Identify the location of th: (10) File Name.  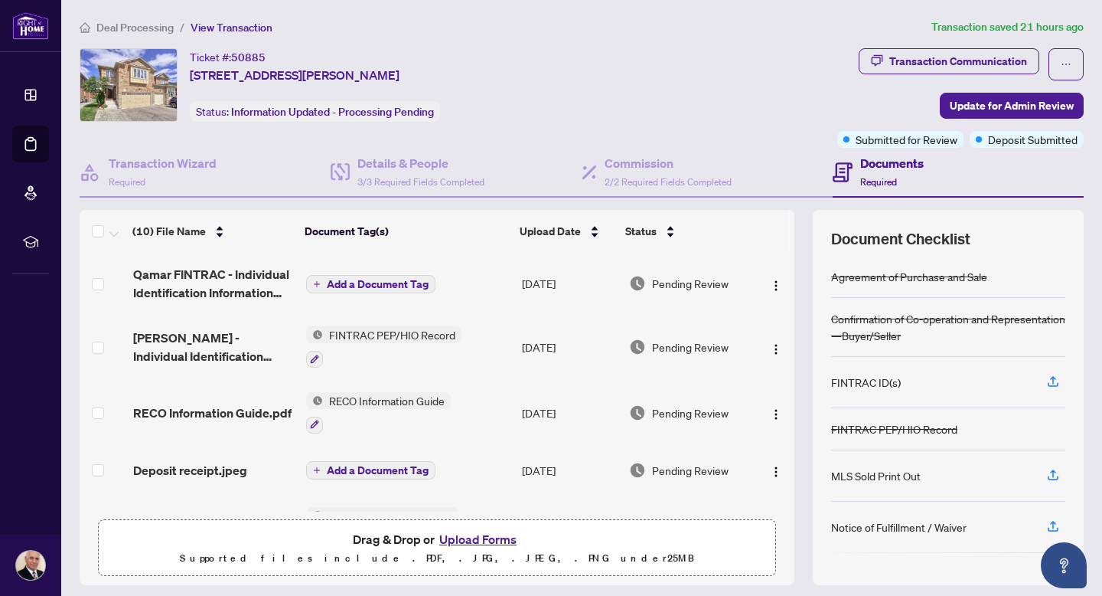
(212, 231).